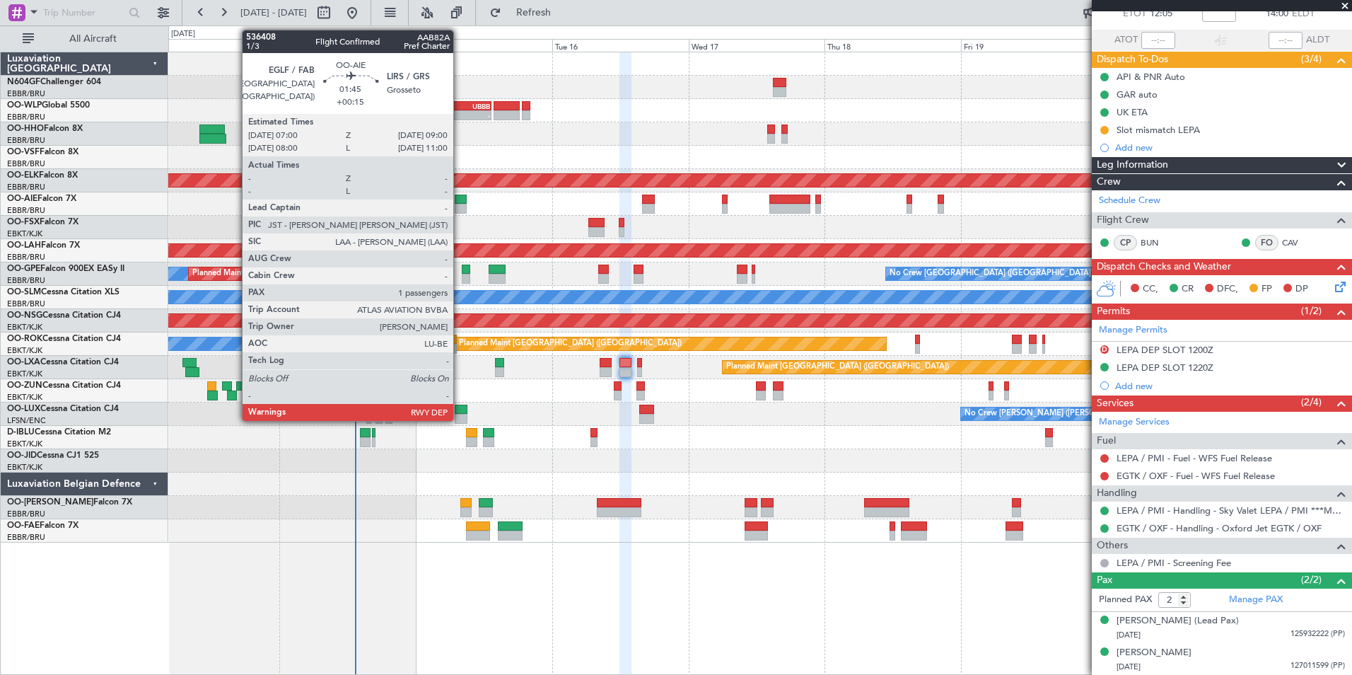 This screenshot has height=675, width=1352. I want to click on a: EGTK / OXF - Fuel - WFS Fuel Release, so click(1196, 475).